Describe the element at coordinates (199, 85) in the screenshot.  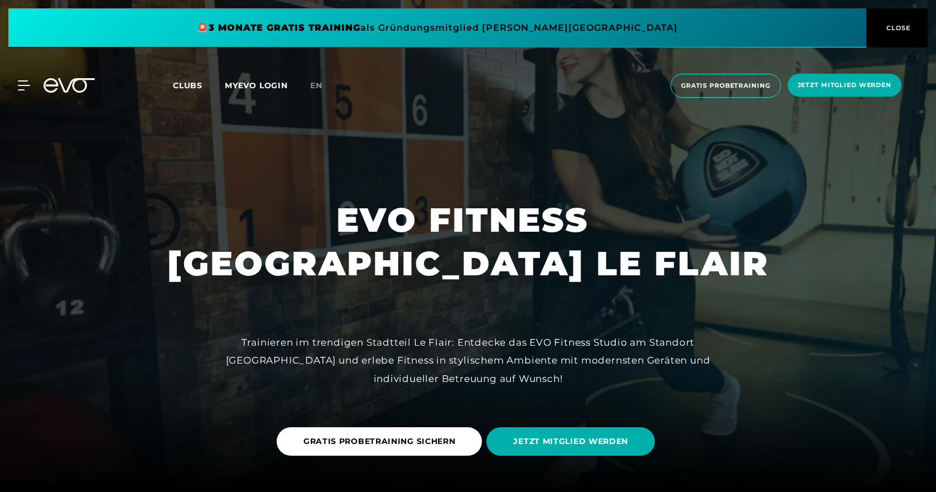
I see `a: Clubs` at that location.